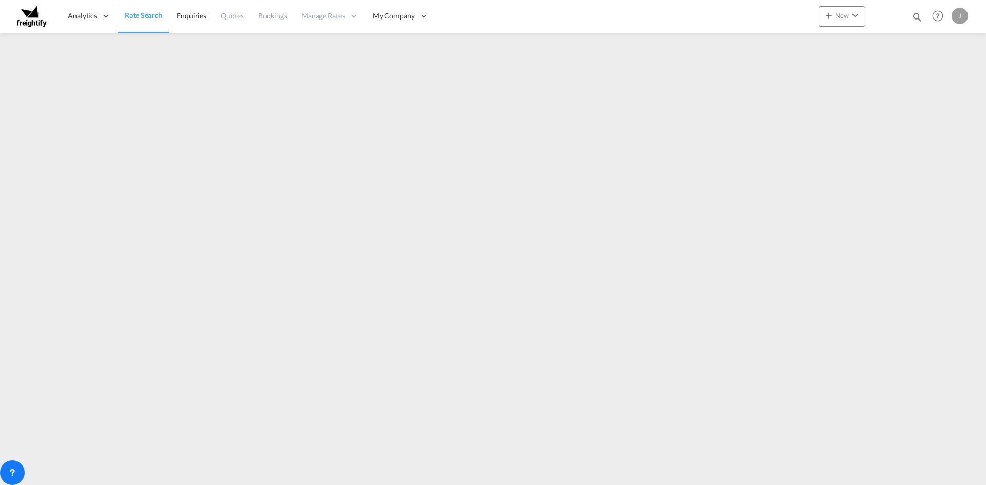 This screenshot has width=986, height=485. I want to click on div: J, so click(960, 16).